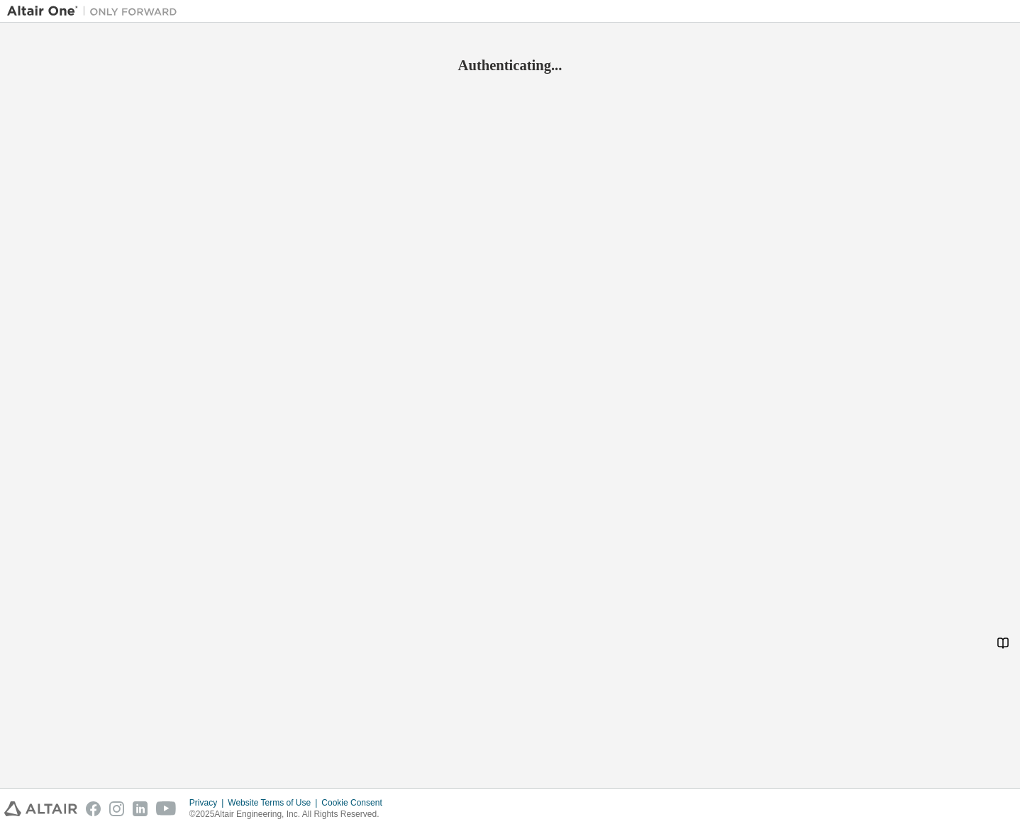 Image resolution: width=1020 pixels, height=829 pixels. I want to click on div: Cookie Consent, so click(355, 803).